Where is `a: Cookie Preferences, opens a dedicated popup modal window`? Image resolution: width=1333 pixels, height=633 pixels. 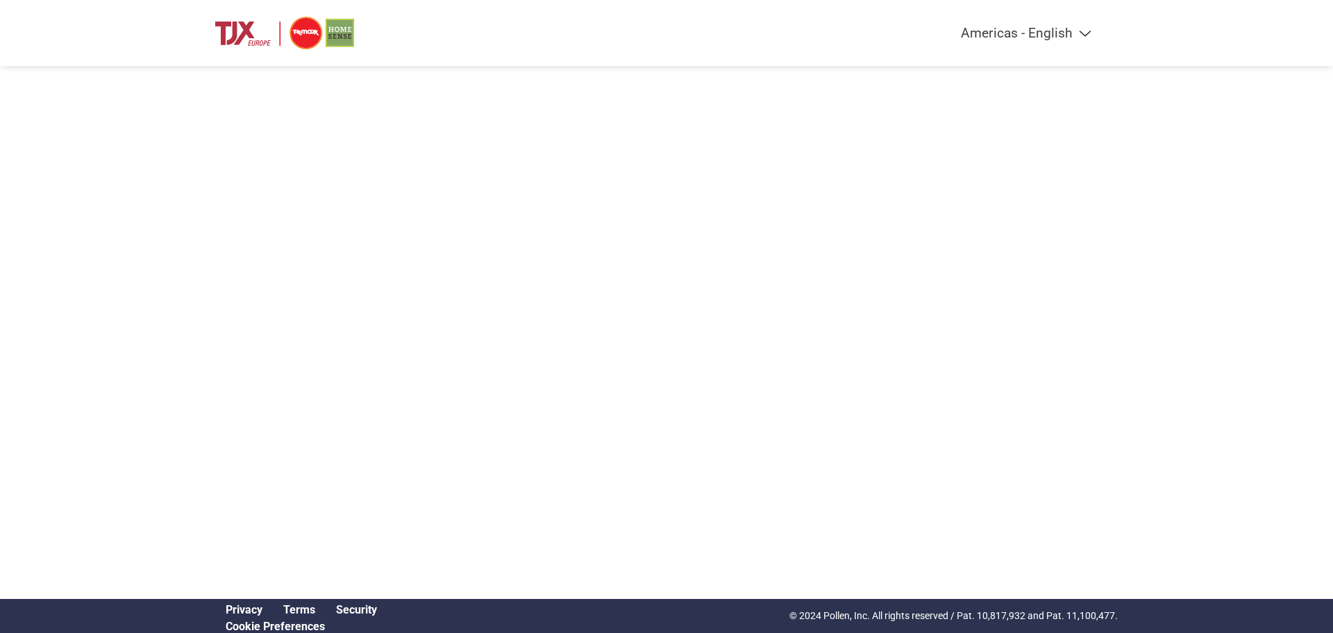 a: Cookie Preferences, opens a dedicated popup modal window is located at coordinates (275, 626).